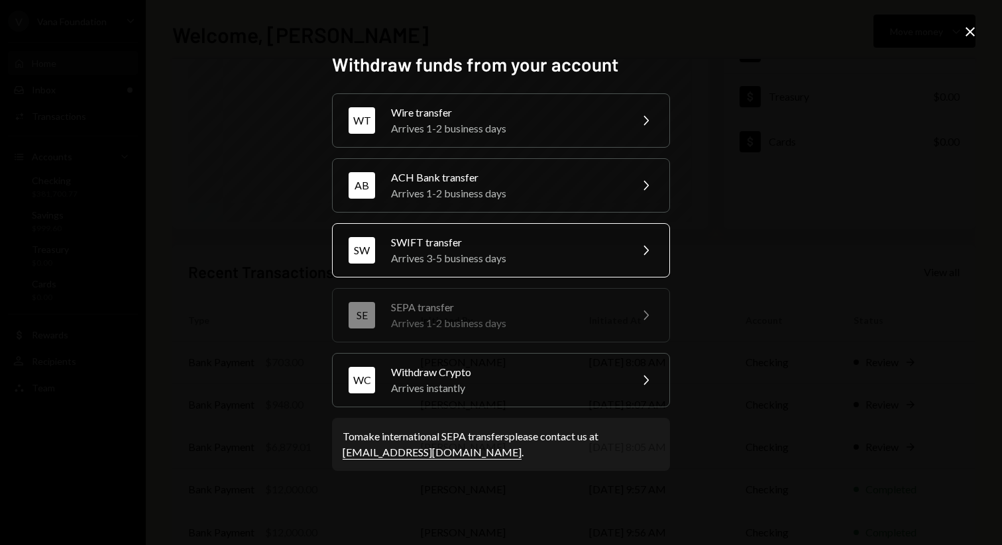  I want to click on button: WCWithdraw CryptoArrives instantly, so click(501, 380).